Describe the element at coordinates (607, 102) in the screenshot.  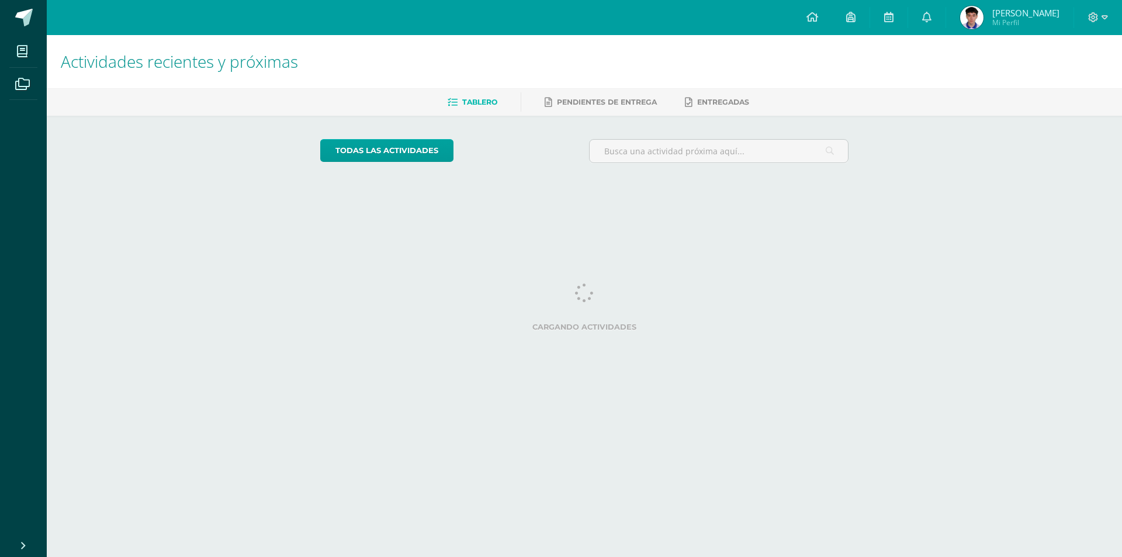
I see `span: Pendientes de entrega` at that location.